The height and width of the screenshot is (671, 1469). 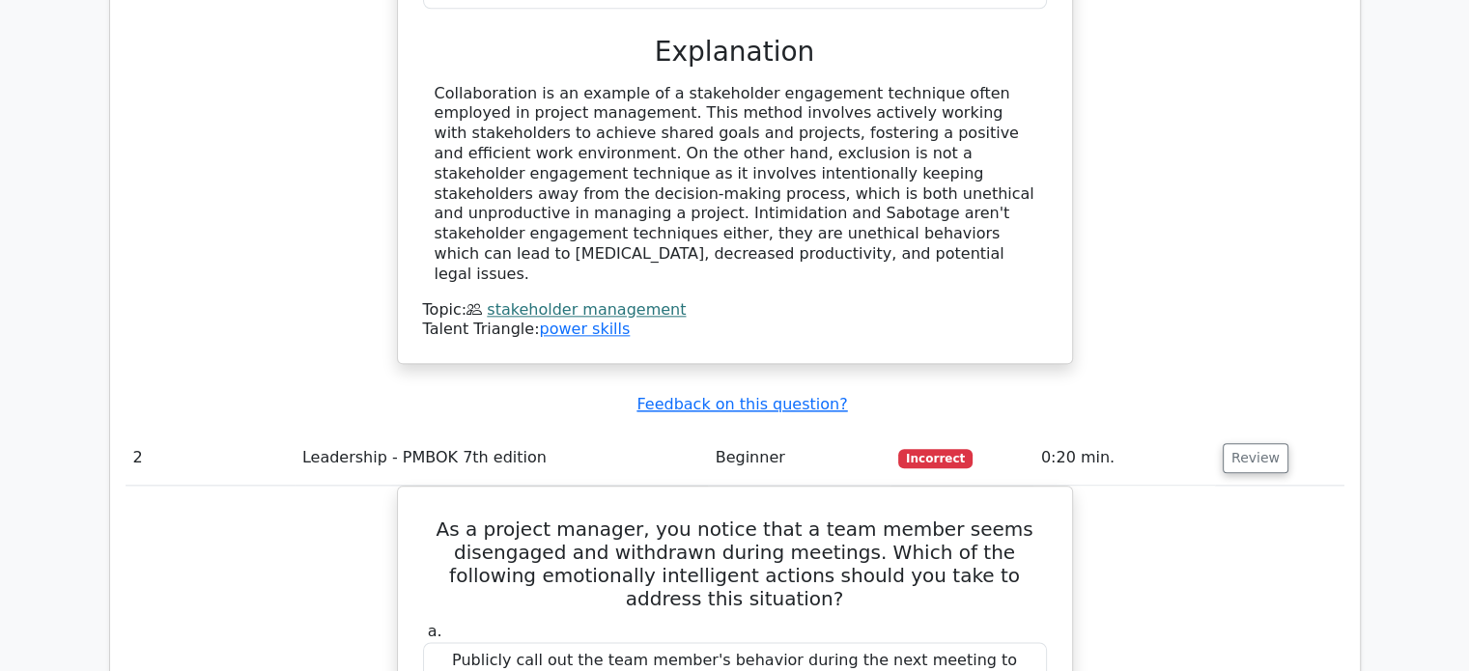 I want to click on a: power skills, so click(x=584, y=328).